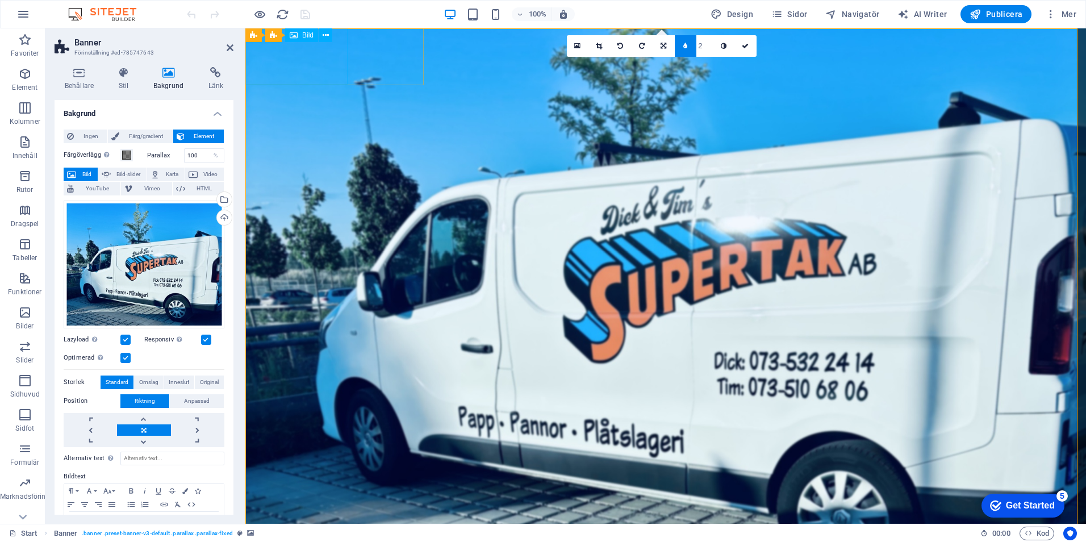 The image size is (1086, 542). Describe the element at coordinates (178, 504) in the screenshot. I see `button: Clear Formatting` at that location.